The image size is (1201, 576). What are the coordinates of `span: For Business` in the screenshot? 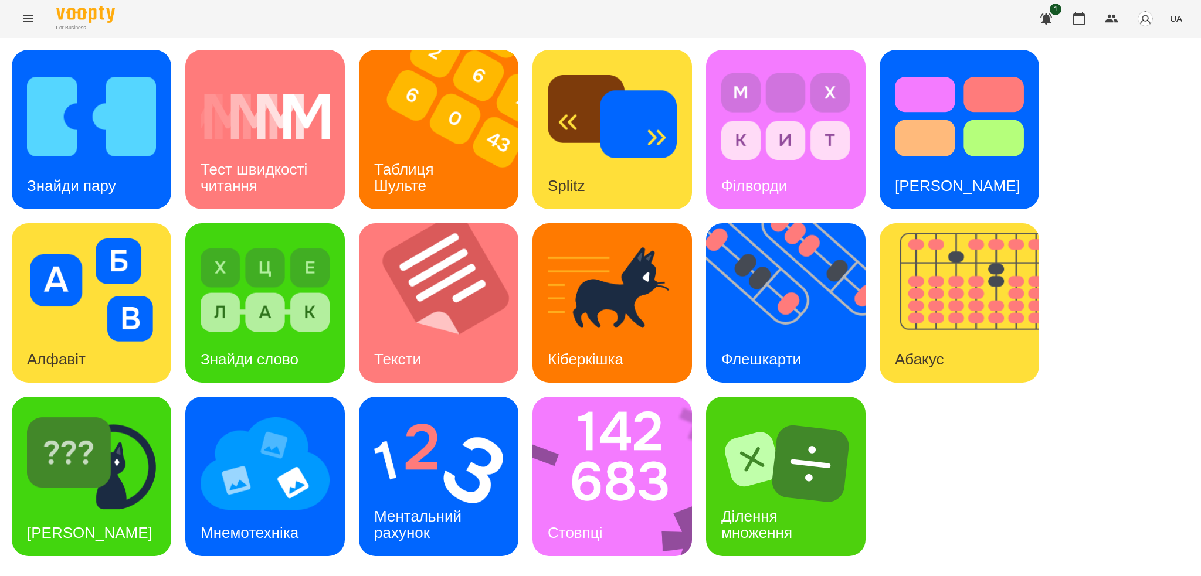 It's located at (86, 28).